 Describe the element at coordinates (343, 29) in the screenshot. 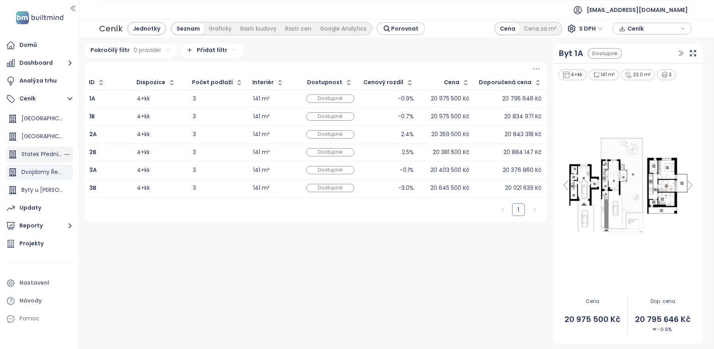

I see `div: Google Analytics` at that location.